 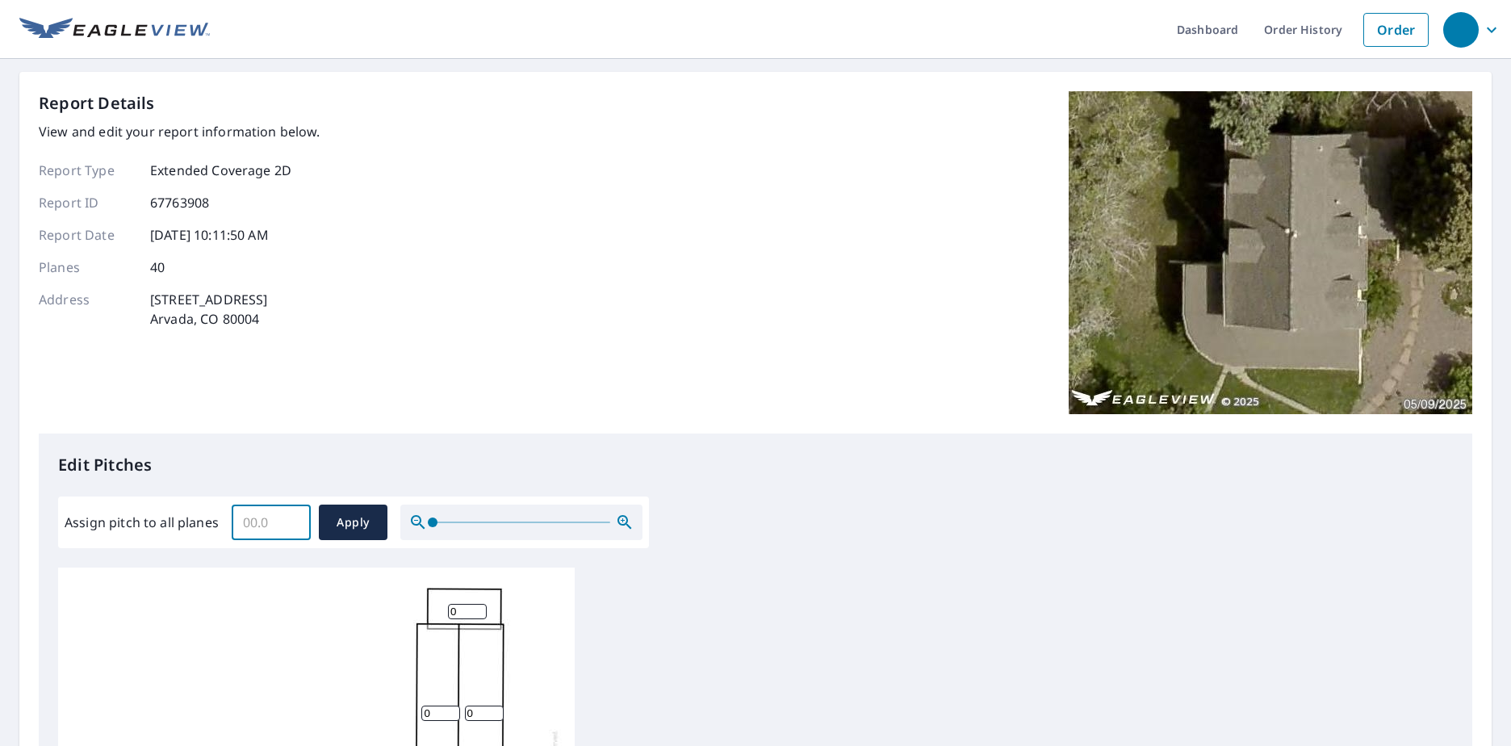 I want to click on p: View and edit your report information below., so click(x=179, y=132).